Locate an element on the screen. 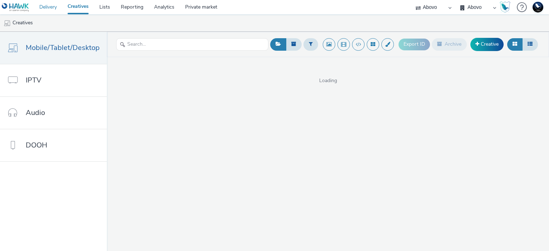 The width and height of the screenshot is (549, 251). span: IPTV is located at coordinates (34, 80).